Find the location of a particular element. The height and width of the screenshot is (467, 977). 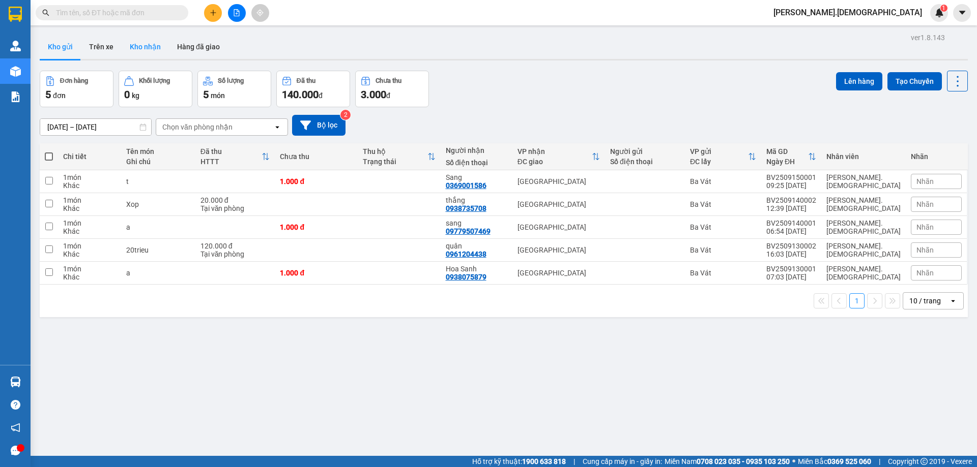

div: thắng is located at coordinates (476, 200).